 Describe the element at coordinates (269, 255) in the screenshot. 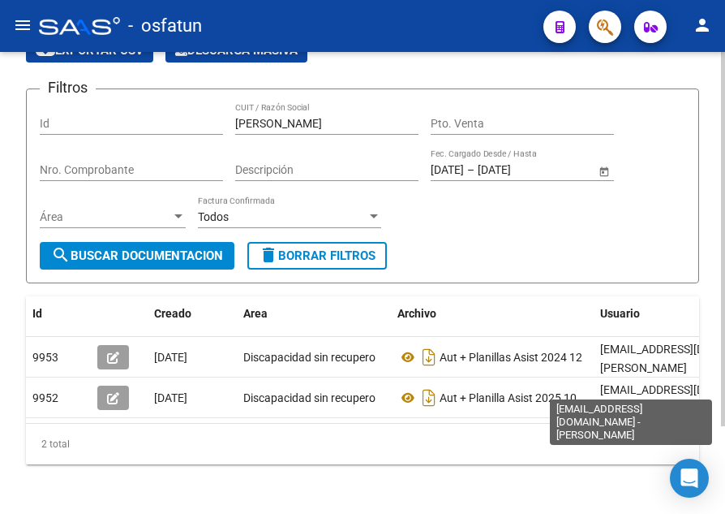

I see `mat-icon: delete` at that location.